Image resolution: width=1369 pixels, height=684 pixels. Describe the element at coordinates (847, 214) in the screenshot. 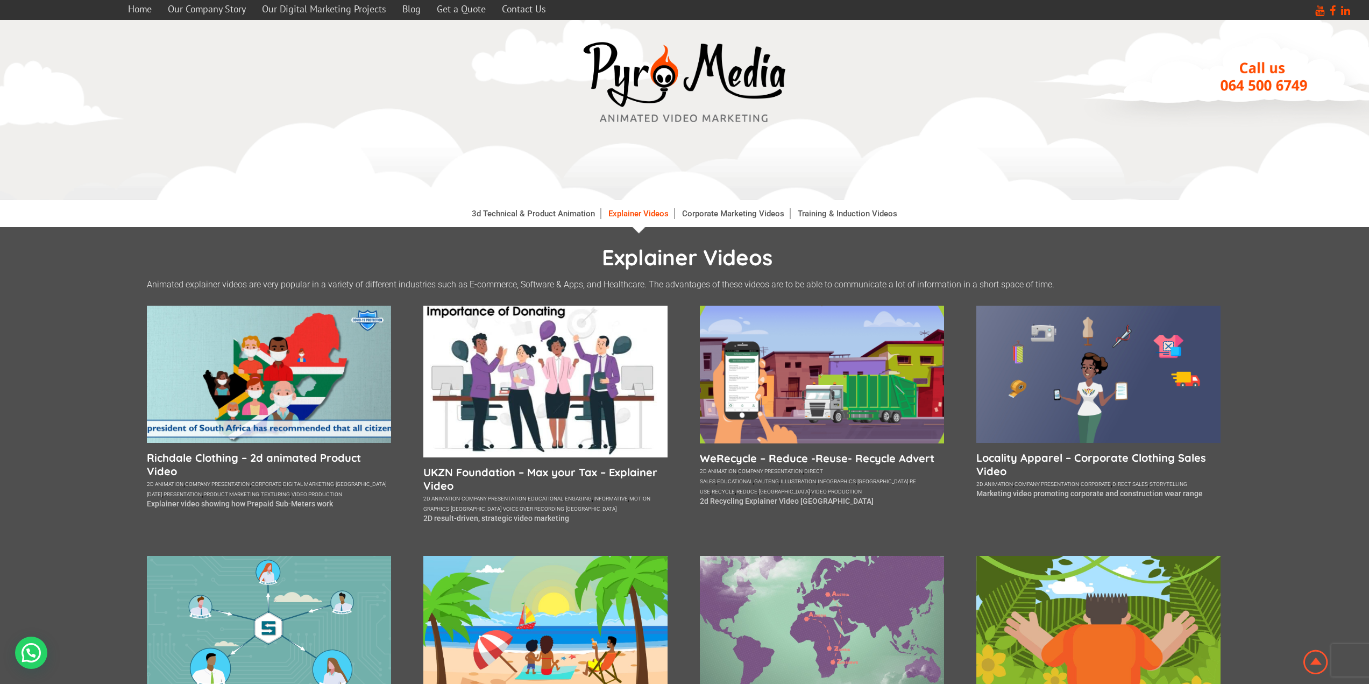

I see `a: Training & Induction Videos` at that location.